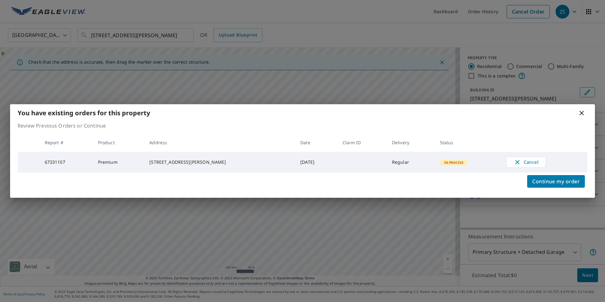 Image resolution: width=605 pixels, height=302 pixels. What do you see at coordinates (84, 113) in the screenshot?
I see `b: You have existing orders for this property` at bounding box center [84, 113].